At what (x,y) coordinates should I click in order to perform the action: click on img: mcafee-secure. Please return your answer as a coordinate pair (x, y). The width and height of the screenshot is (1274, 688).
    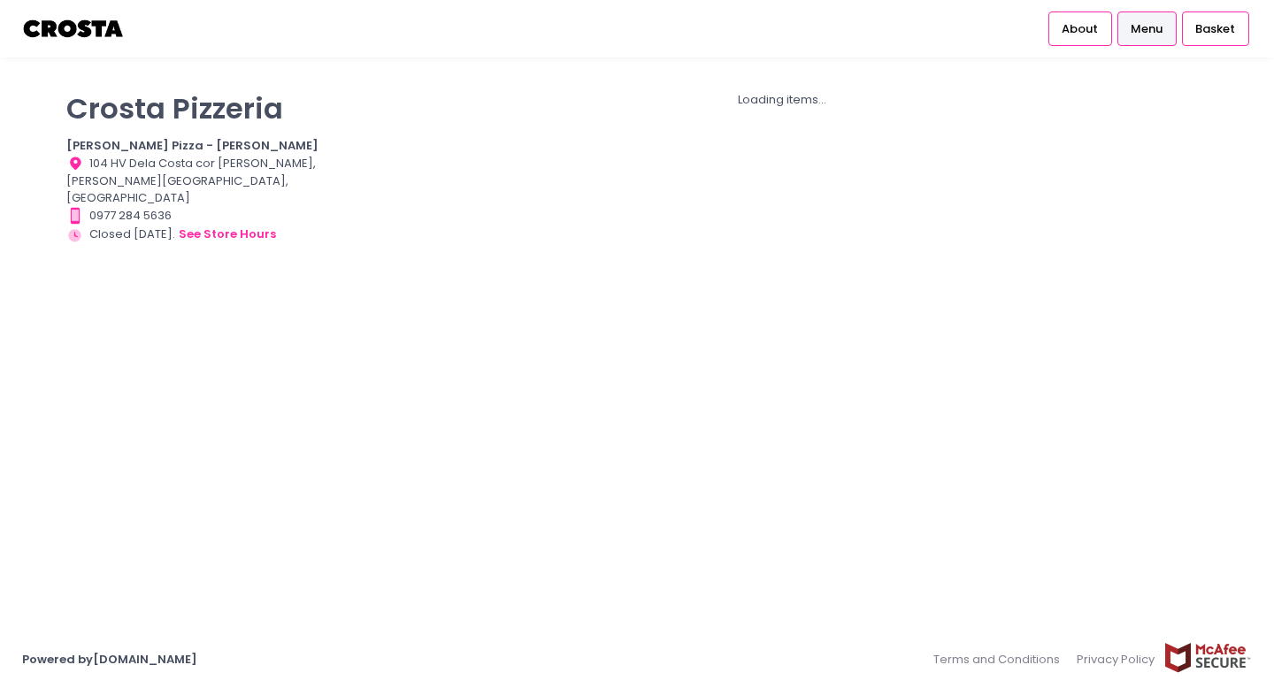
    Looking at the image, I should click on (1207, 657).